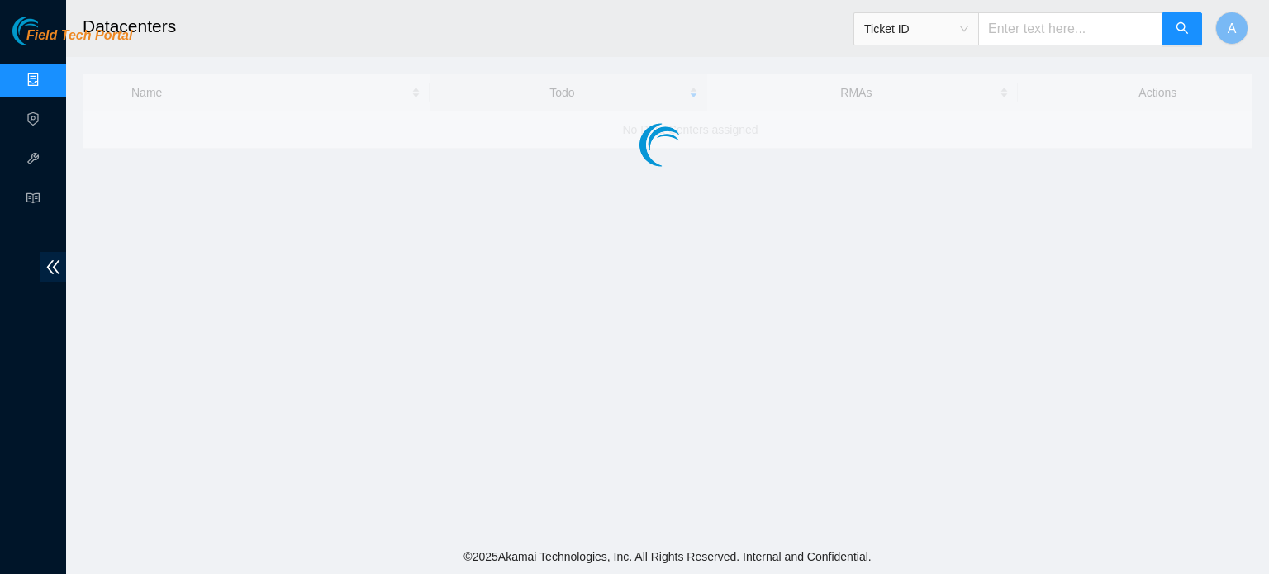 The height and width of the screenshot is (574, 1269). What do you see at coordinates (33, 201) in the screenshot?
I see `span: read` at bounding box center [33, 201].